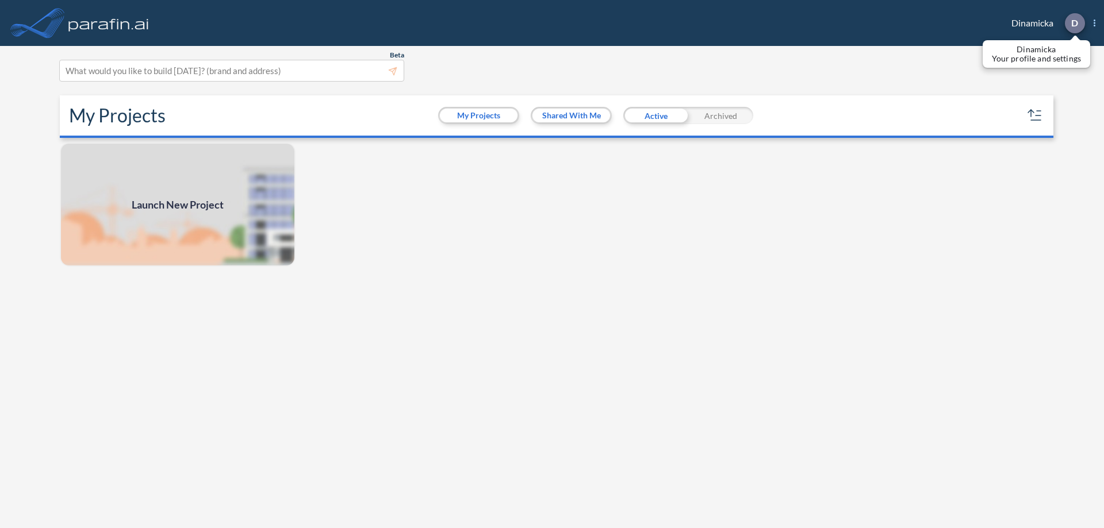  I want to click on button: sort, so click(1035, 116).